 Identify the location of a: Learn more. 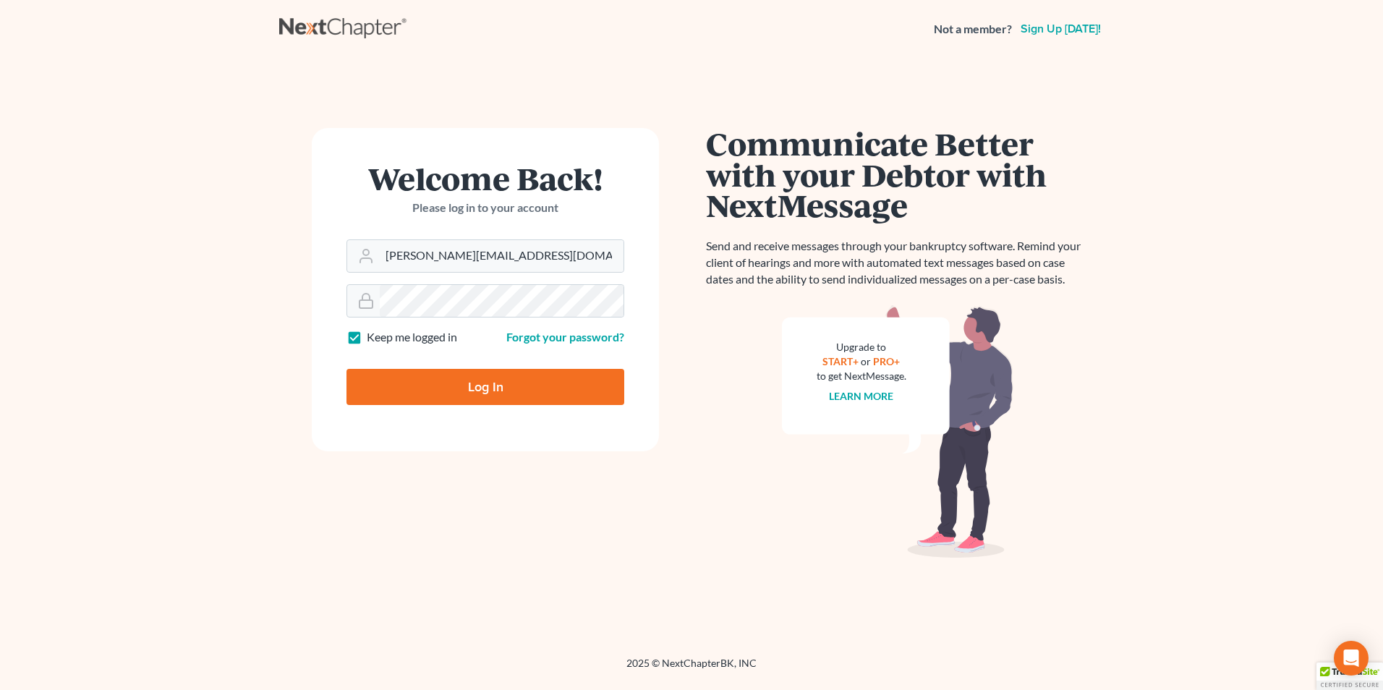
(861, 396).